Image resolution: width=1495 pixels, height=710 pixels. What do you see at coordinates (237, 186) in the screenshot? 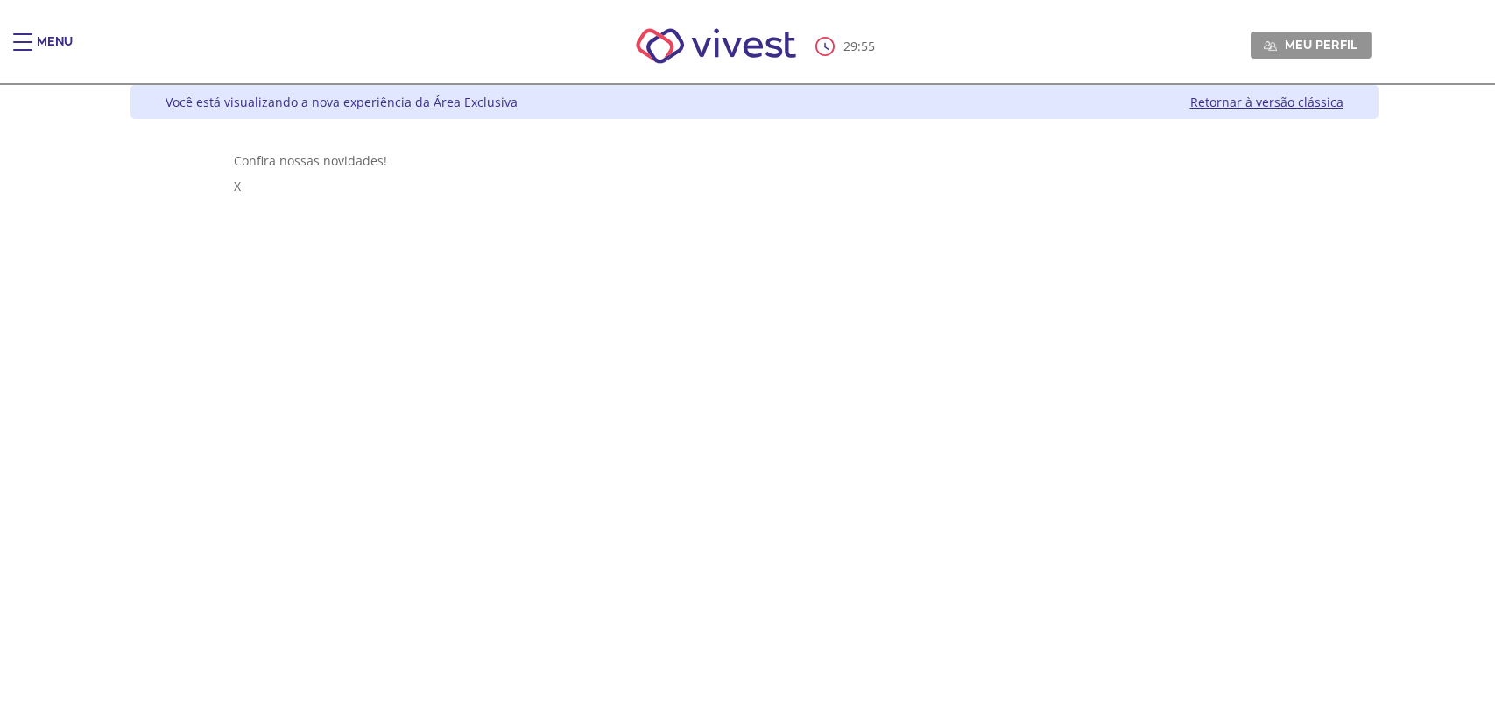
I see `span: X` at bounding box center [237, 186].